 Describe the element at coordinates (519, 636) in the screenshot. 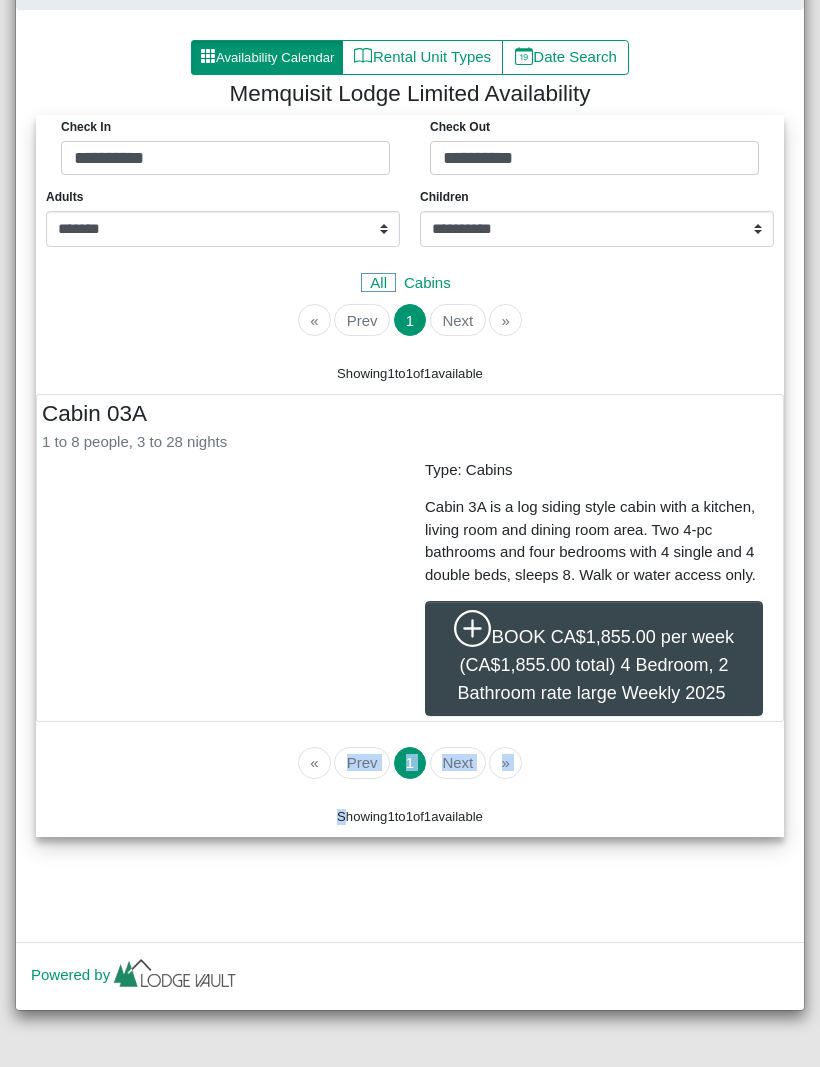

I see `span: BOOK` at that location.